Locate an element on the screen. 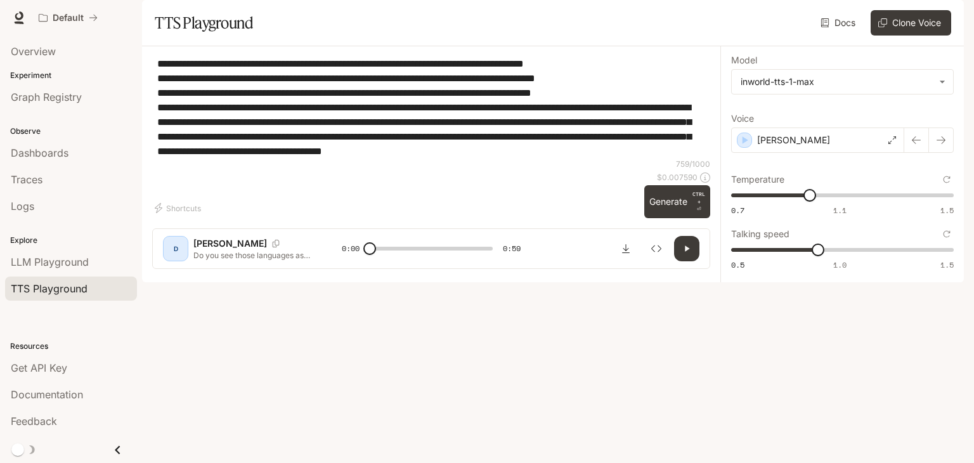  p: 759 / 1000 is located at coordinates (693, 164).